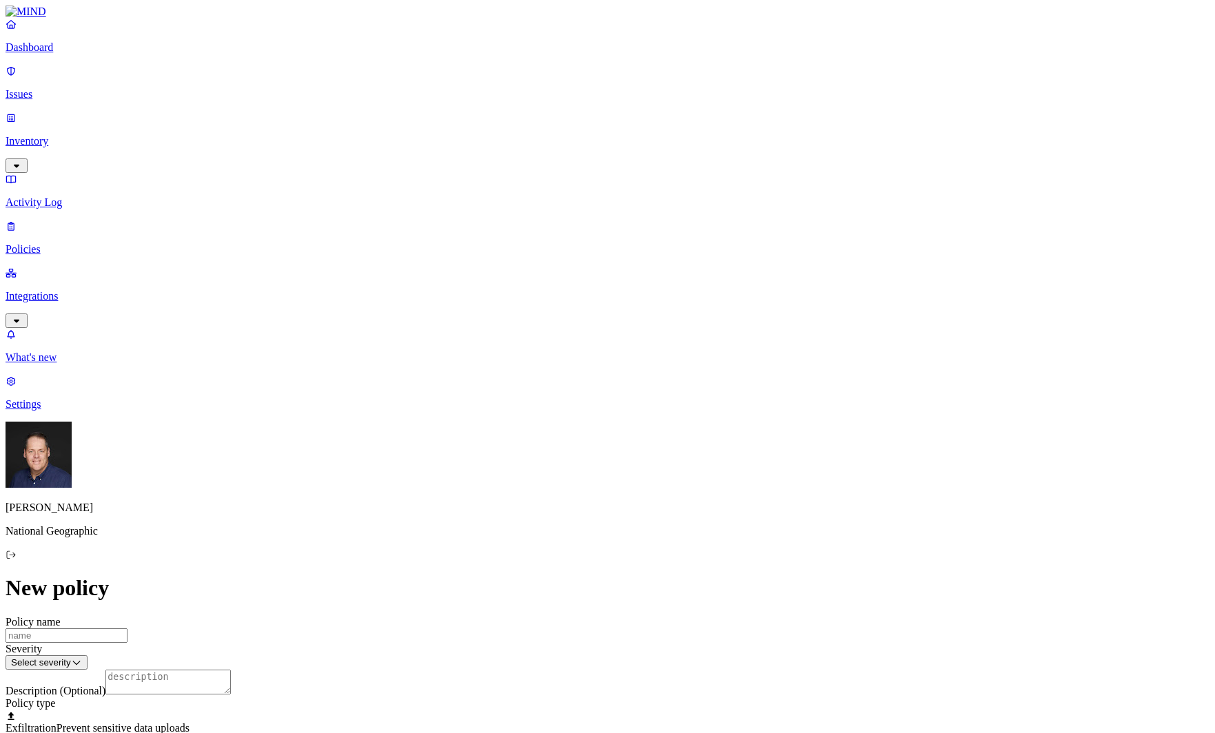 This screenshot has width=1215, height=733. I want to click on img: MIND, so click(25, 12).